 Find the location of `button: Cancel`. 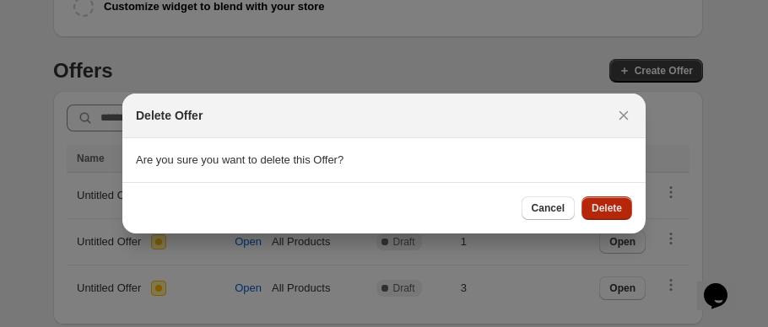

button: Cancel is located at coordinates (548, 208).